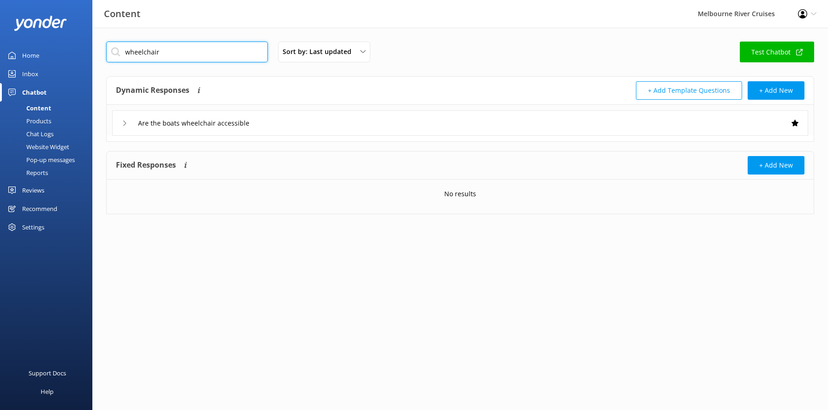  What do you see at coordinates (49, 160) in the screenshot?
I see `a: Pop-up messages` at bounding box center [49, 160].